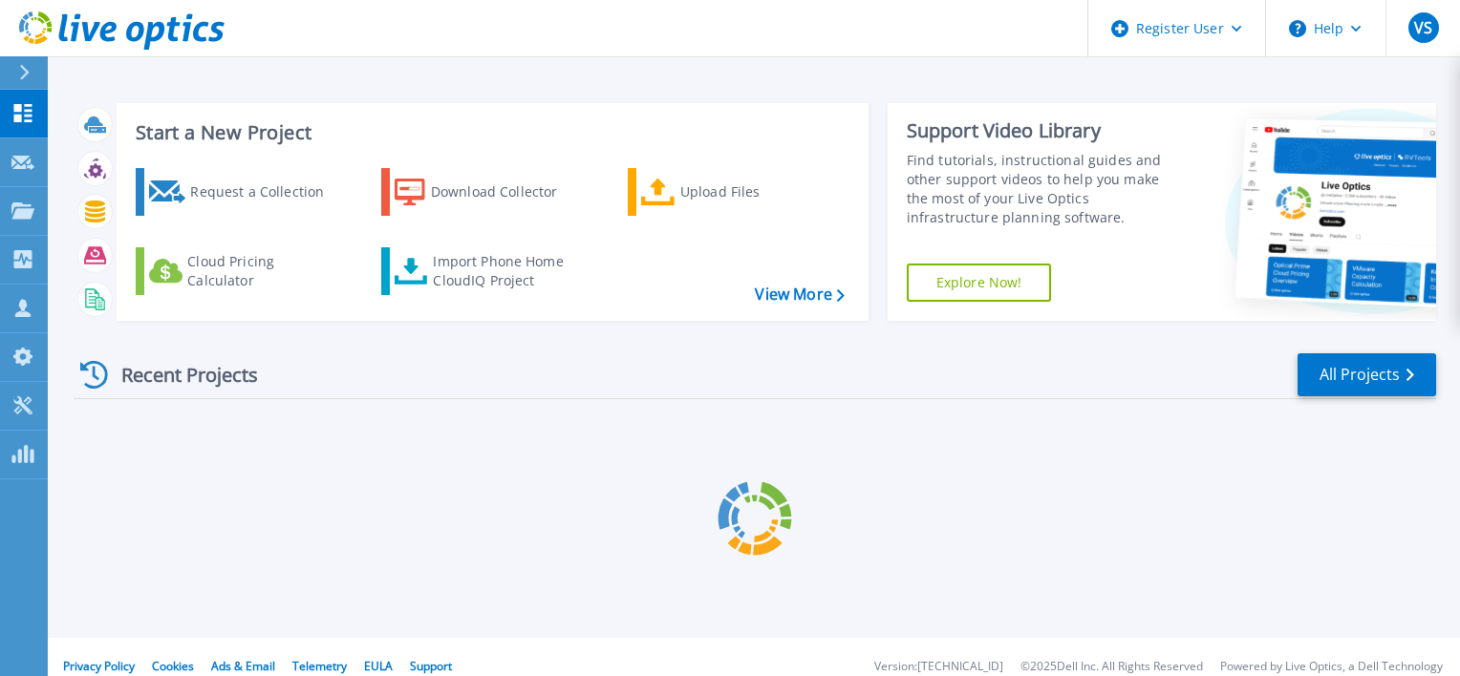  Describe the element at coordinates (507, 271) in the screenshot. I see `div: Import Phone Home CloudIQ Project` at that location.